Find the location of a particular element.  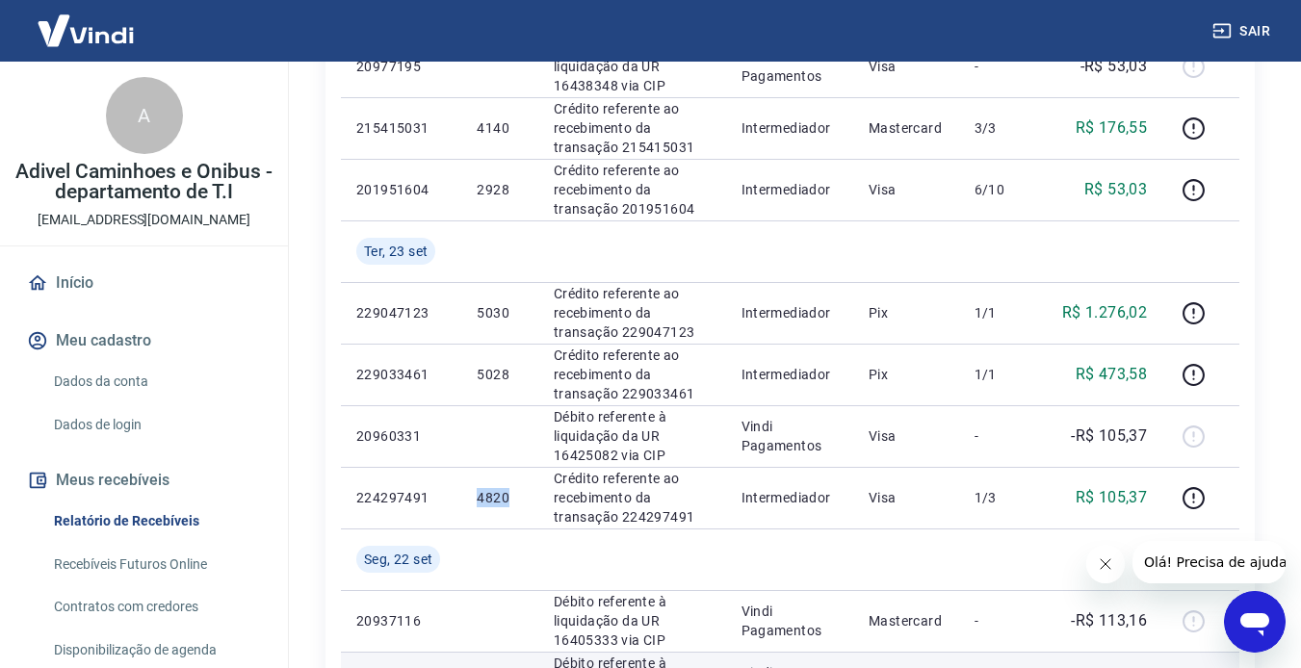

p: Crédito referente ao recebimento da transação 201951604 is located at coordinates (632, 190).